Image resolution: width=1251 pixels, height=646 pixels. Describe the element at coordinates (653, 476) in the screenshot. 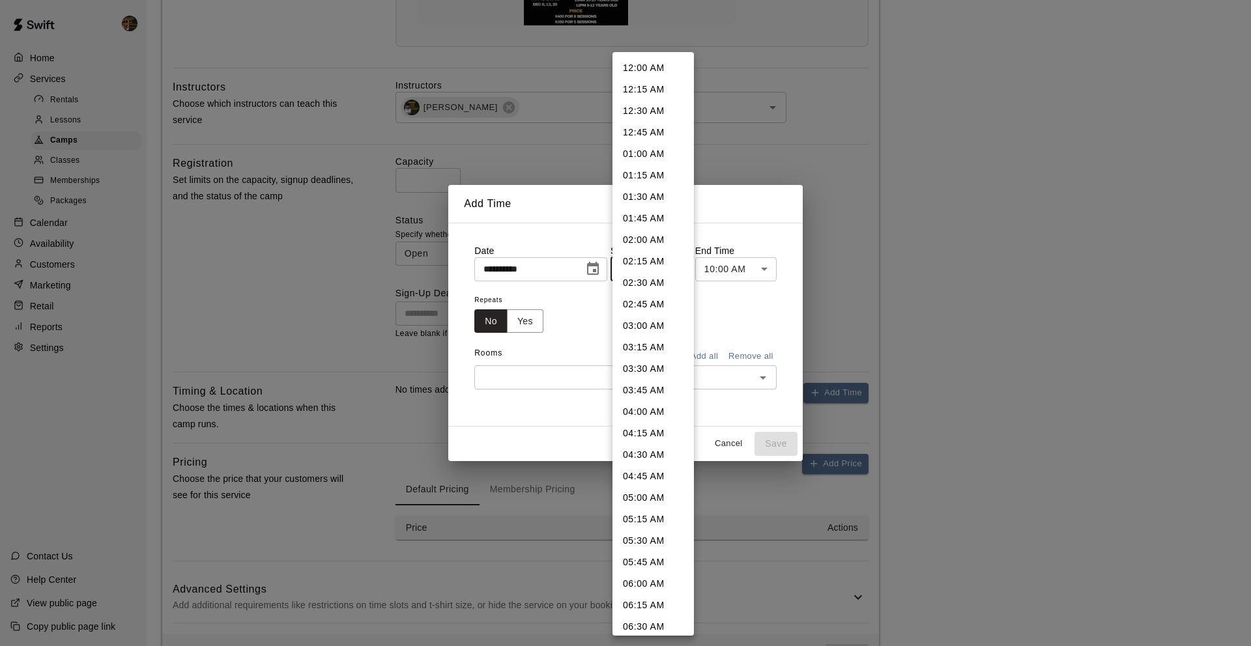

I see `li: 04:45 AM` at that location.